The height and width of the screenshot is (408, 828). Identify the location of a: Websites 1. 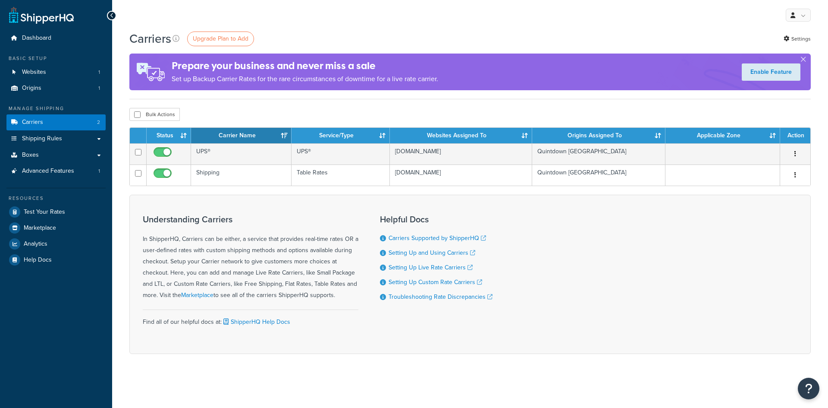
(56, 72).